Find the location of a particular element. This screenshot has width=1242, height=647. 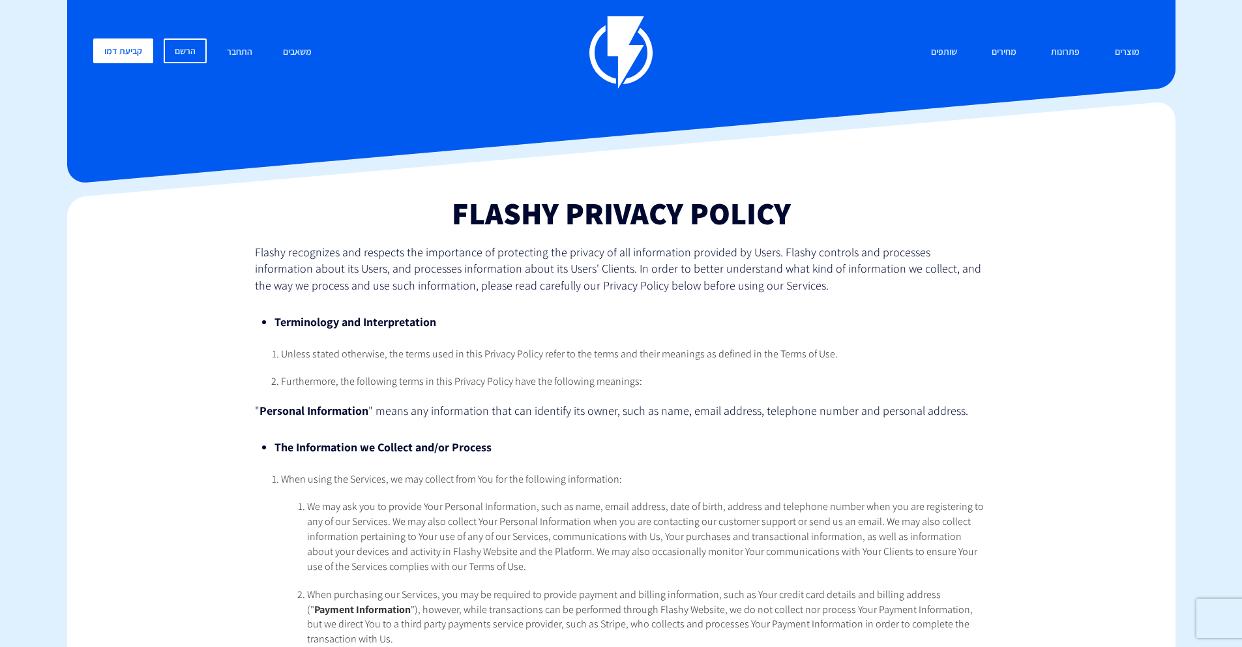

a: מחירים is located at coordinates (1004, 52).